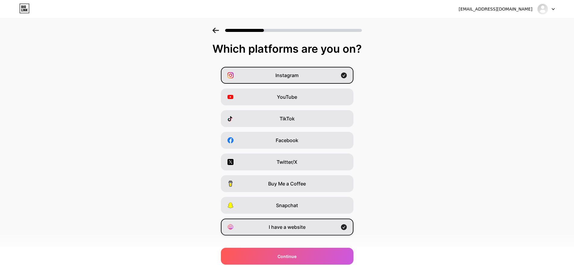 The image size is (574, 280). Describe the element at coordinates (287, 227) in the screenshot. I see `span: I have a website` at that location.